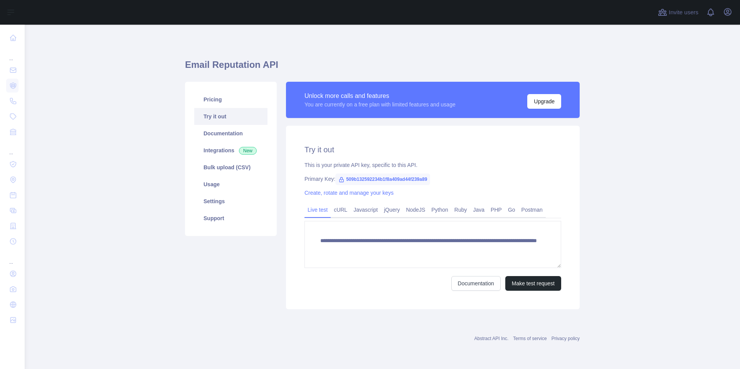 The height and width of the screenshot is (369, 740). I want to click on div: Primary Key:, so click(433, 179).